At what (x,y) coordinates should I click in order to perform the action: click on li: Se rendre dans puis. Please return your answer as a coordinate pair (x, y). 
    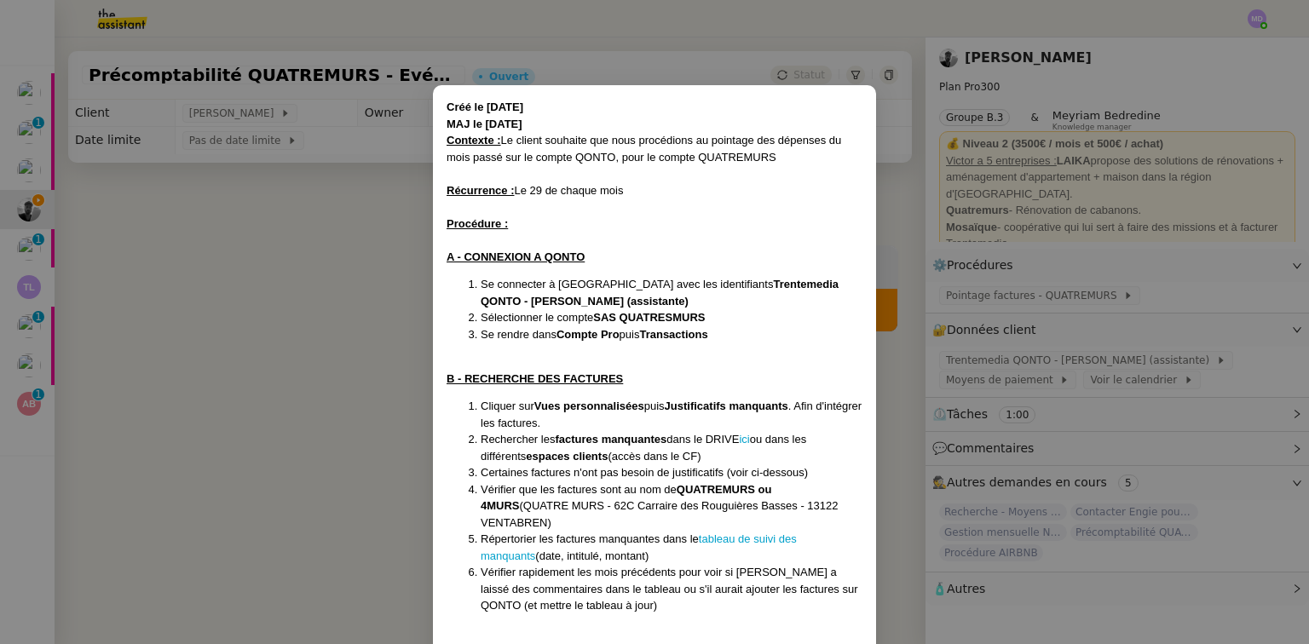
    Looking at the image, I should click on (671, 335).